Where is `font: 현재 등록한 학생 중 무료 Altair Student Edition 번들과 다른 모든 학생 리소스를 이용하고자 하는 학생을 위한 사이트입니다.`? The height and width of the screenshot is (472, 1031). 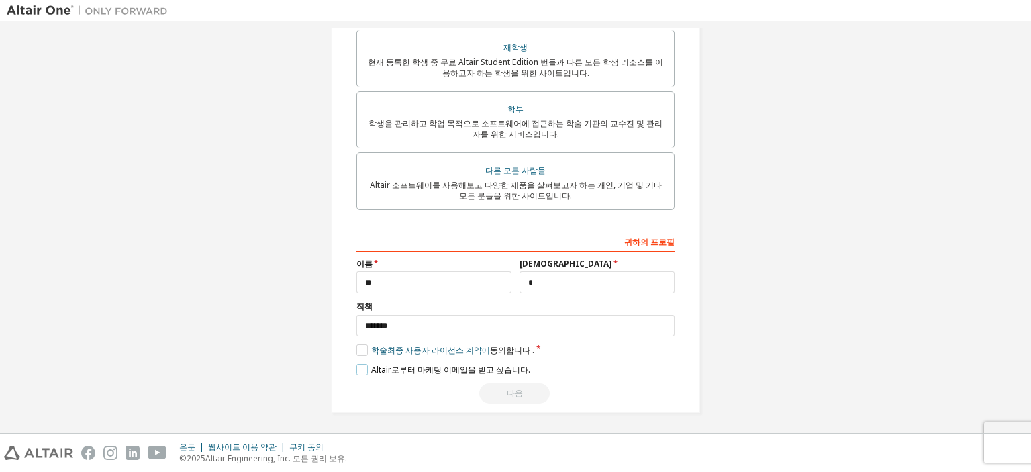 font: 현재 등록한 학생 중 무료 Altair Student Edition 번들과 다른 모든 학생 리소스를 이용하고자 하는 학생을 위한 사이트입니다. is located at coordinates (515, 67).